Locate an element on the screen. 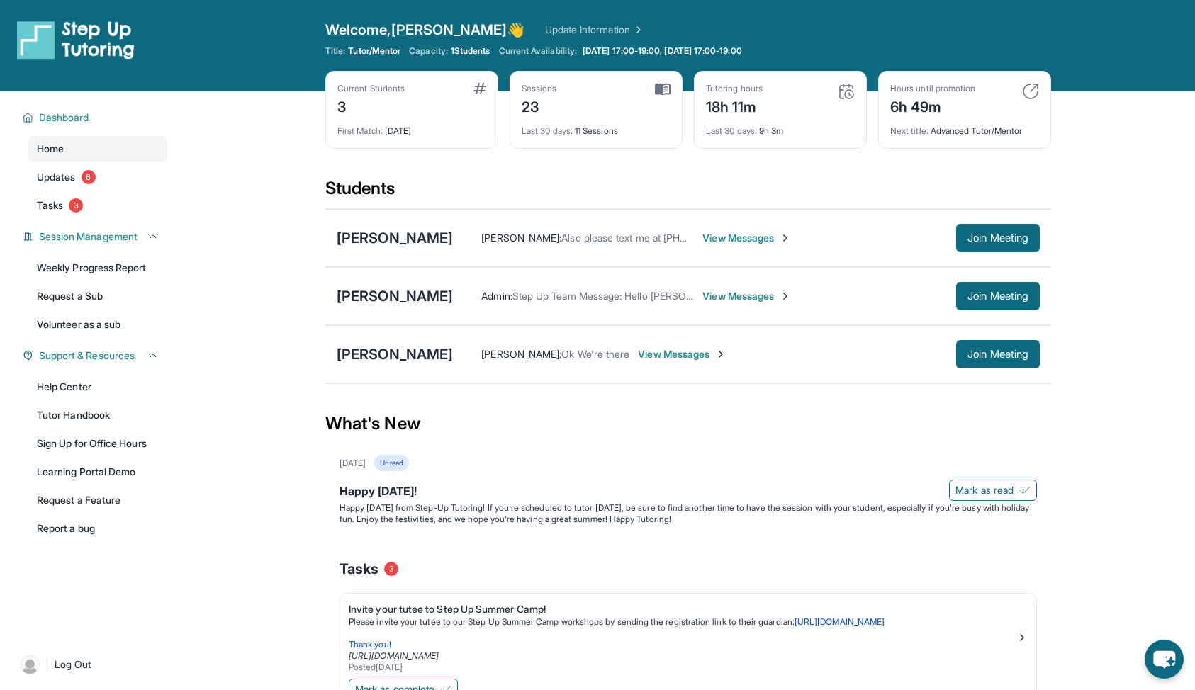 This screenshot has height=690, width=1195. span: Admin : is located at coordinates (496, 296).